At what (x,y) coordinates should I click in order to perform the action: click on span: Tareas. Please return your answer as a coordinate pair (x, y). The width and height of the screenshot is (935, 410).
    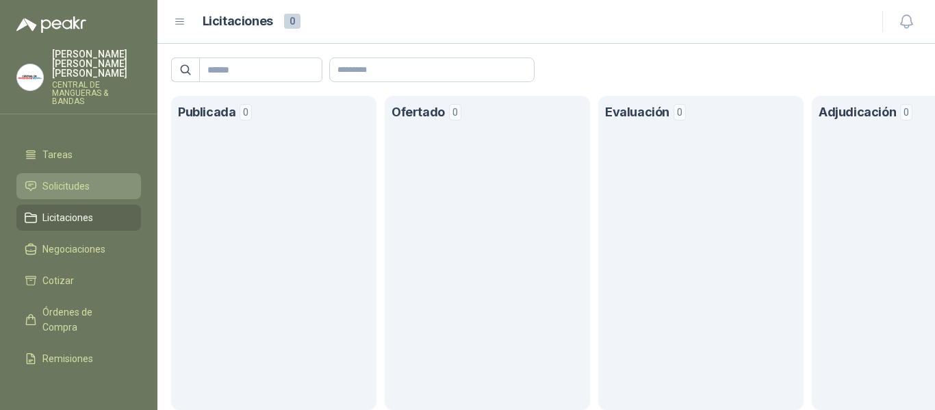
    Looking at the image, I should click on (57, 155).